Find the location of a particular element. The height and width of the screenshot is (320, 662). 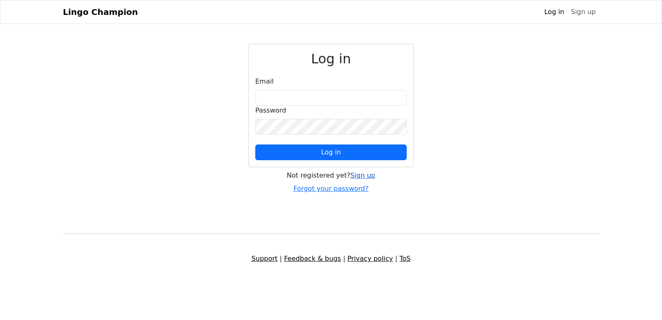

a: Support is located at coordinates (264, 258).